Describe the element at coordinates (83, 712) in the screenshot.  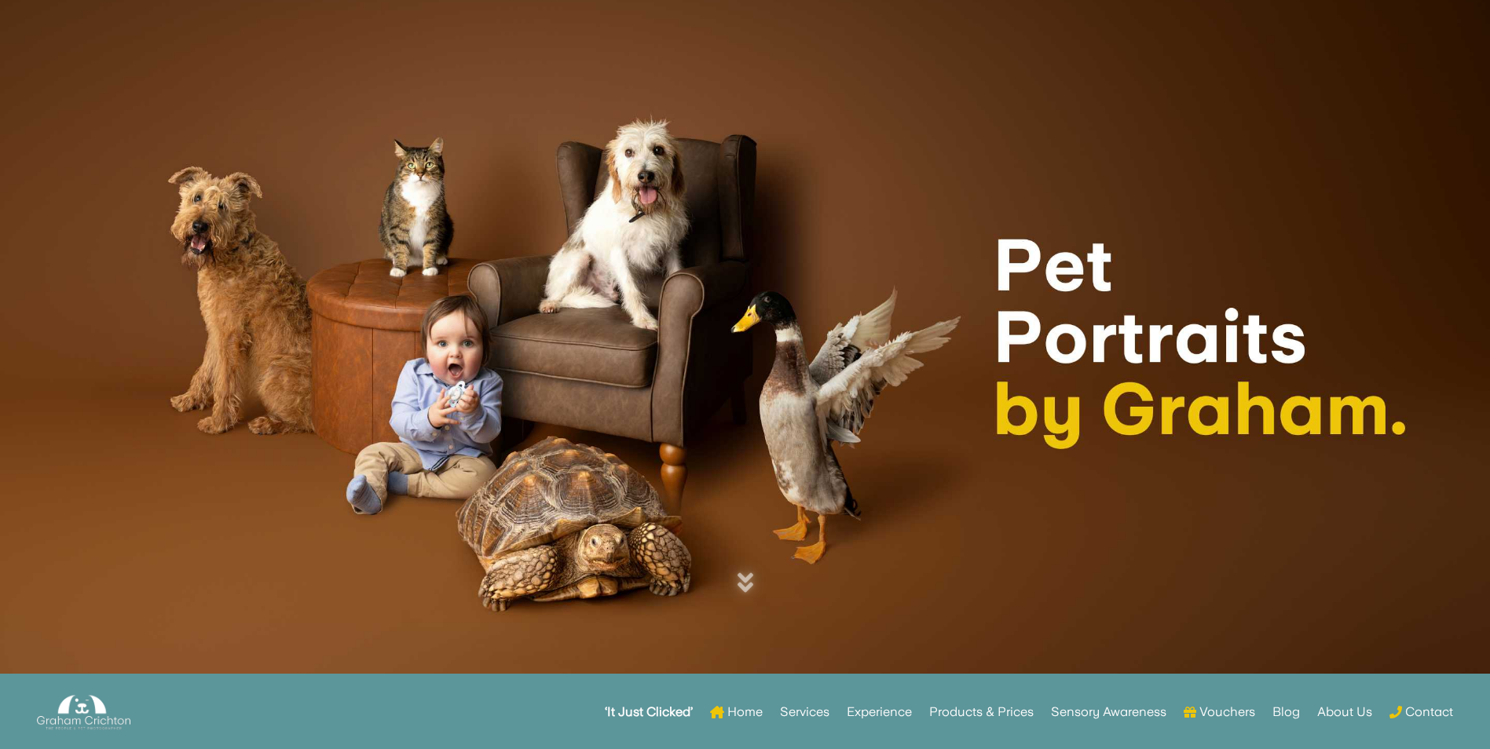
I see `img: Graham Crichton Photography Logo - Graham Crichton - Belfast Family & Pet Photography Studio` at that location.